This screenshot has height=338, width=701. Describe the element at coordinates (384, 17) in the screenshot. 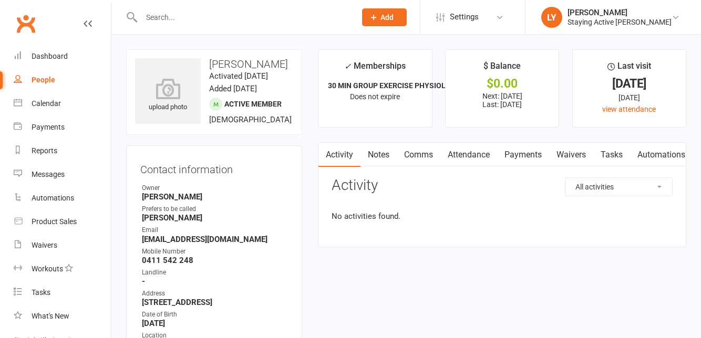

I see `button: Add` at that location.